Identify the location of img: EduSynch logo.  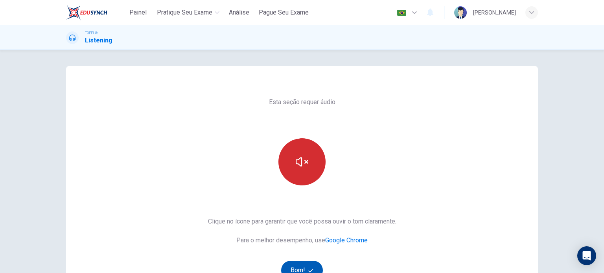
(86, 13).